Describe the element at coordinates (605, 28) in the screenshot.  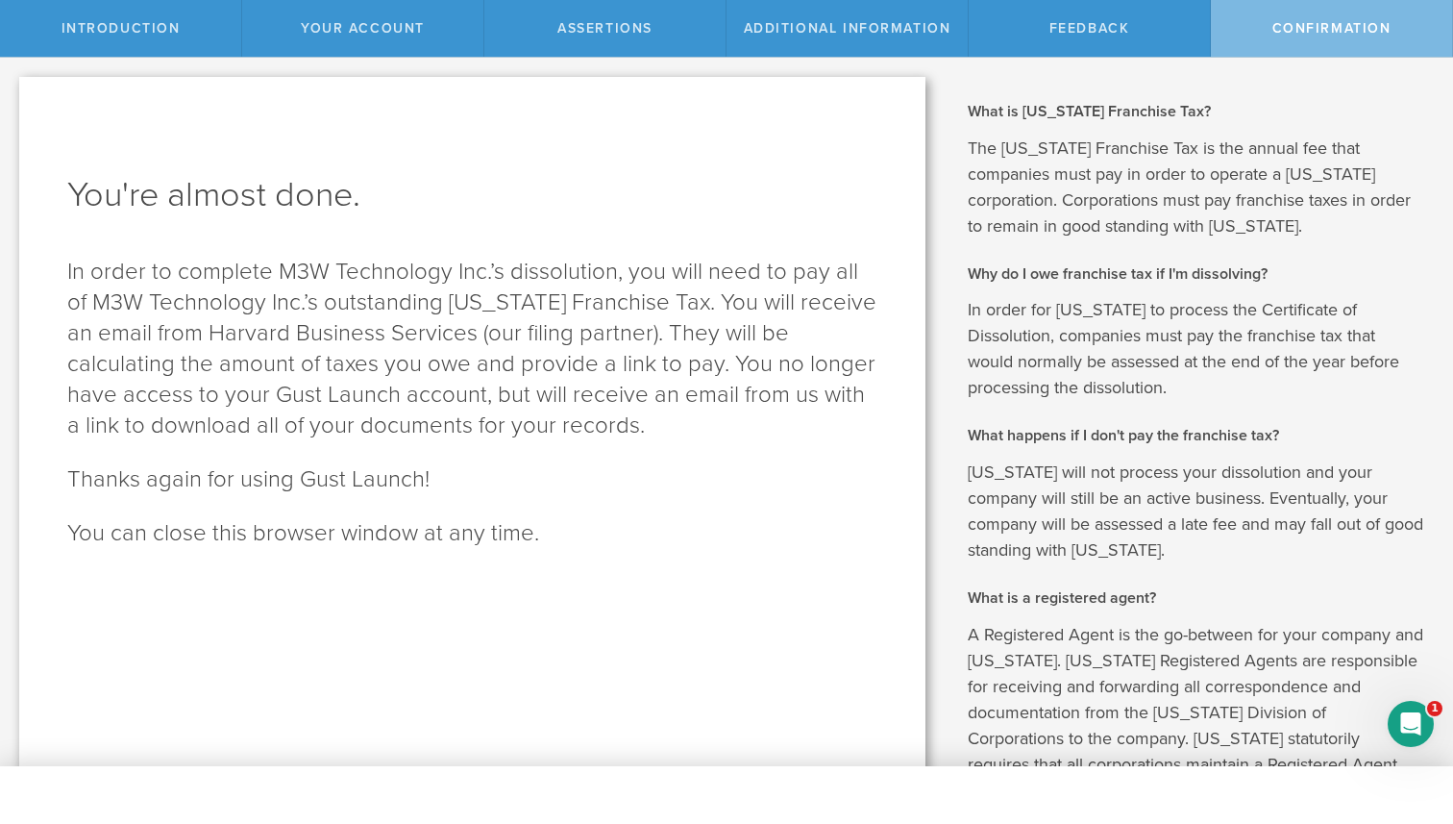
I see `span: Assertions` at that location.